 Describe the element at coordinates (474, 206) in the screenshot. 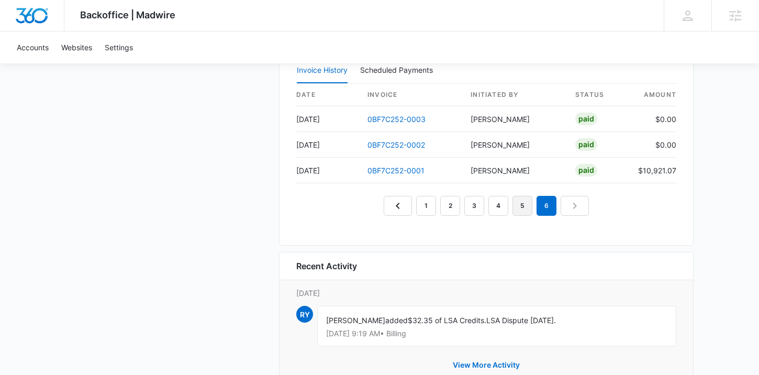

I see `a: Page 3` at that location.